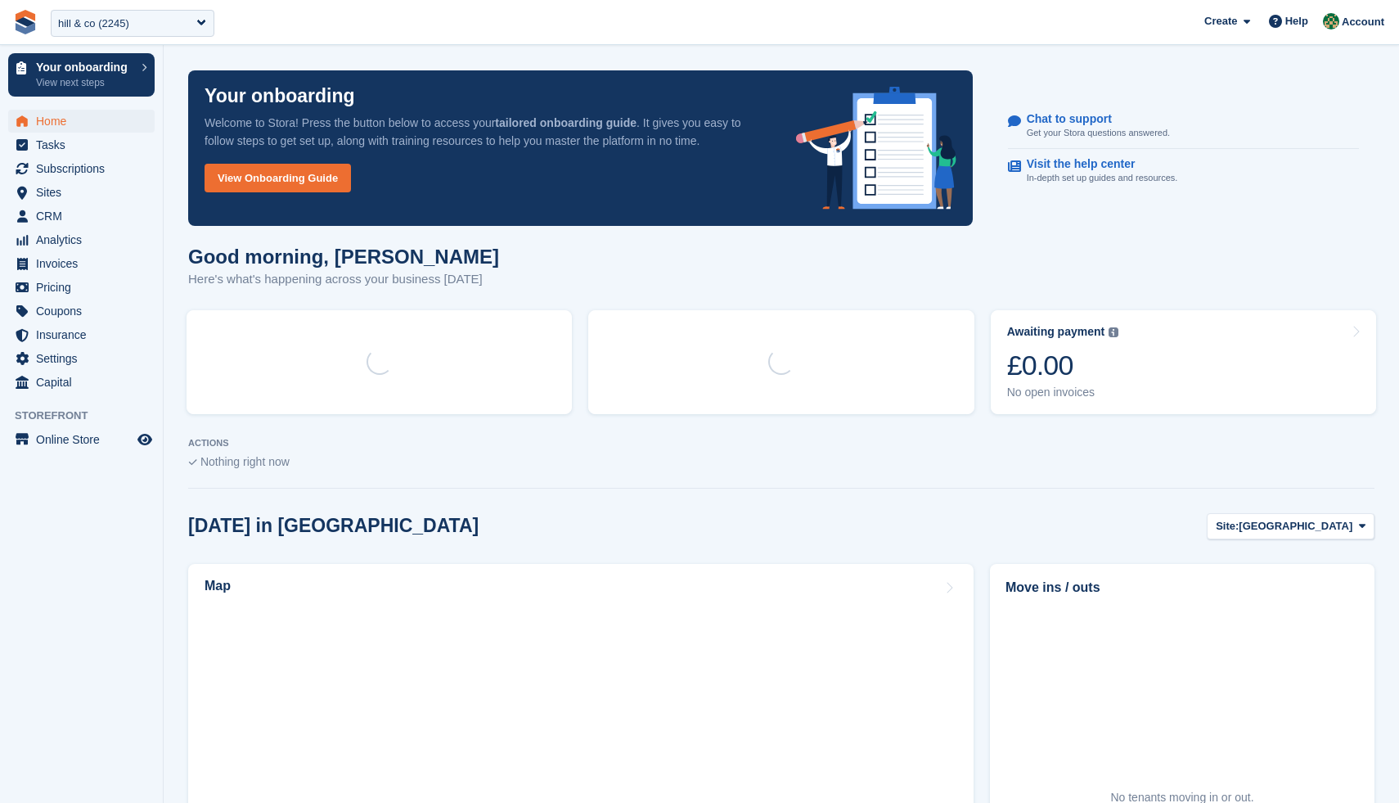 This screenshot has height=803, width=1399. What do you see at coordinates (25, 22) in the screenshot?
I see `img: stora-icon-8386f47178a22dfd0bd8f6a31ec36ba5ce8667c1dd55bd0f319d3a0aa187defe.svg` at bounding box center [25, 22].